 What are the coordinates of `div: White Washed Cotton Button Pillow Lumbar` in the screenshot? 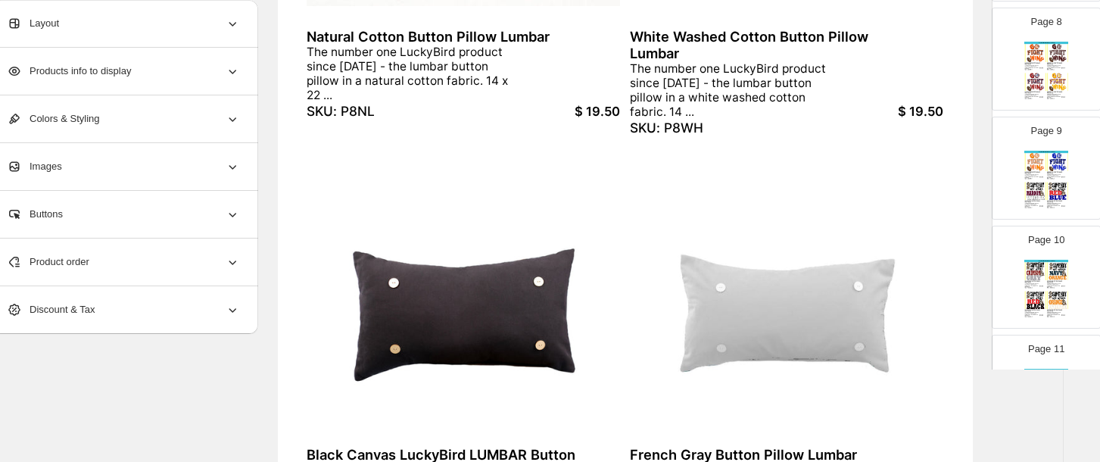 It's located at (764, 45).